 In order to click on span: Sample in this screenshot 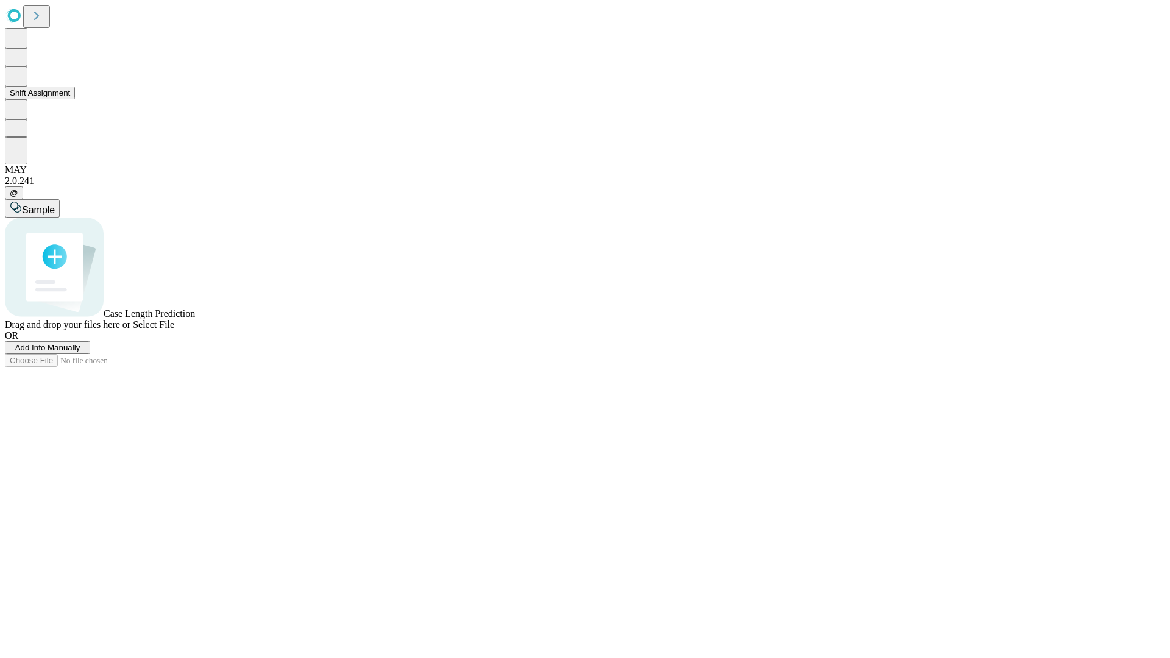, I will do `click(38, 210)`.